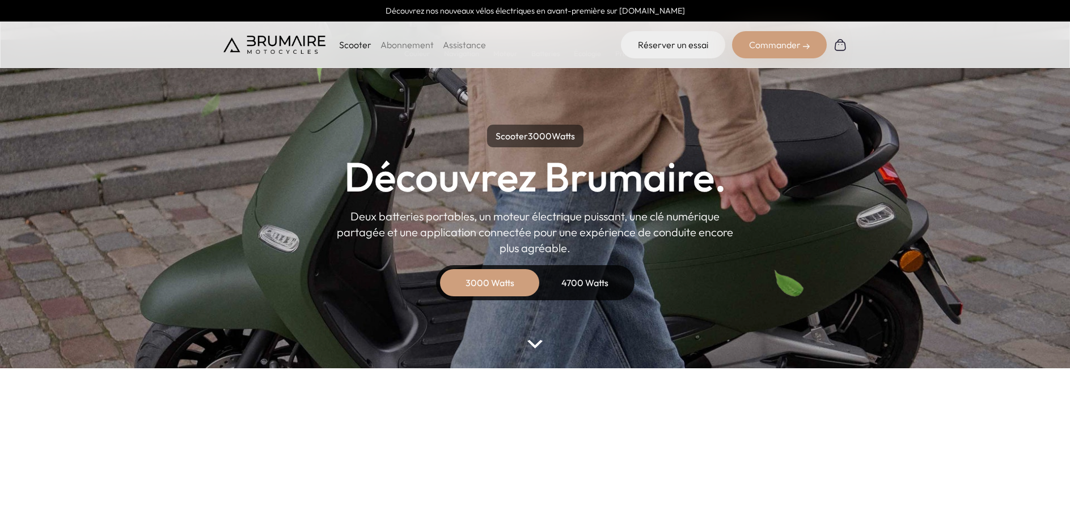  What do you see at coordinates (585, 283) in the screenshot?
I see `div: 4700 Watts` at bounding box center [585, 283].